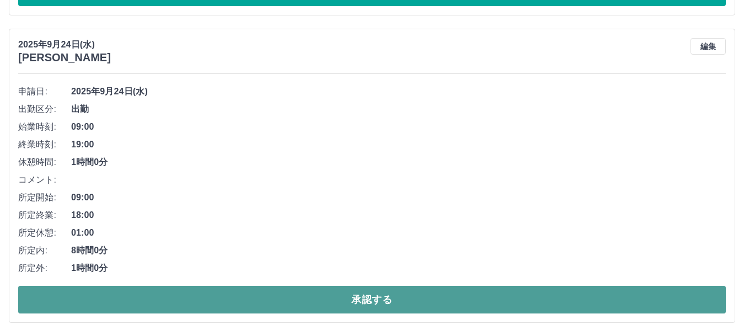 The image size is (744, 335). I want to click on span: 所定外:, so click(45, 268).